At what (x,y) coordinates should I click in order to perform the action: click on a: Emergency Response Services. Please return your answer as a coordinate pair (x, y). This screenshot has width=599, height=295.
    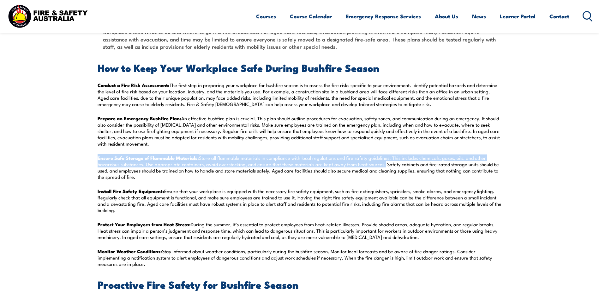
    Looking at the image, I should click on (384, 16).